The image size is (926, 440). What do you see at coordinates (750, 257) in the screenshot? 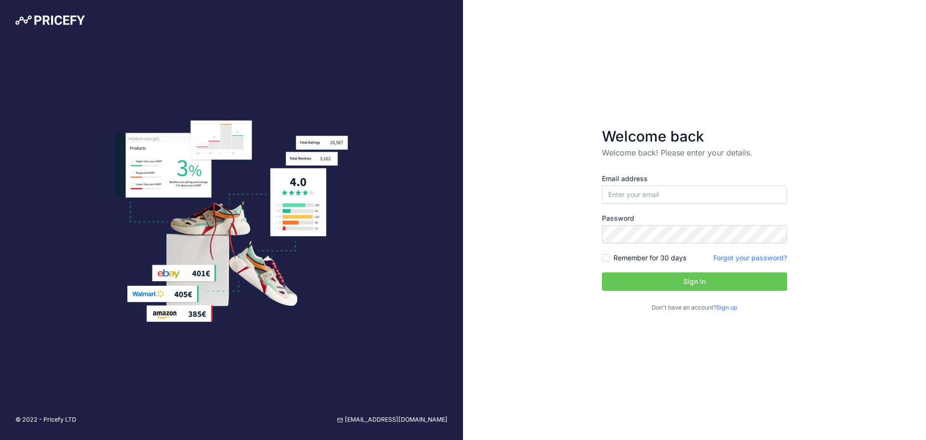
I see `a: Forgot your password?` at bounding box center [750, 257].